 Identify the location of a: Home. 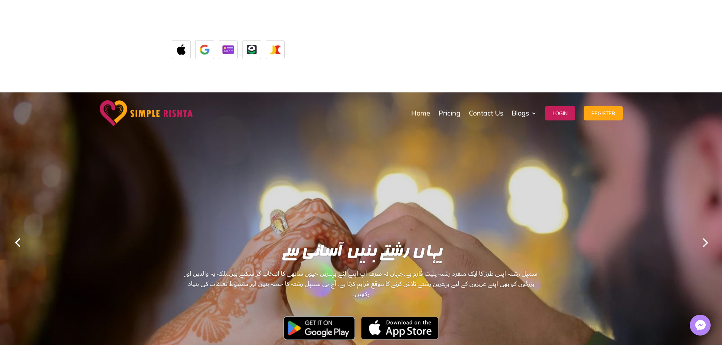
(421, 113).